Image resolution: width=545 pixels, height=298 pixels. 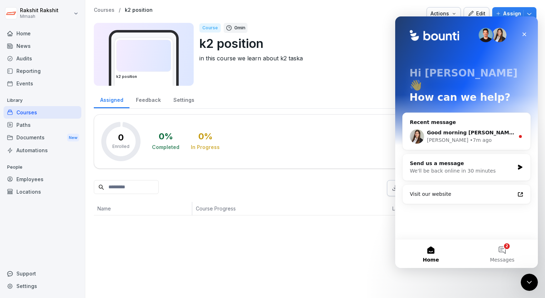 I want to click on p: Name, so click(x=143, y=208).